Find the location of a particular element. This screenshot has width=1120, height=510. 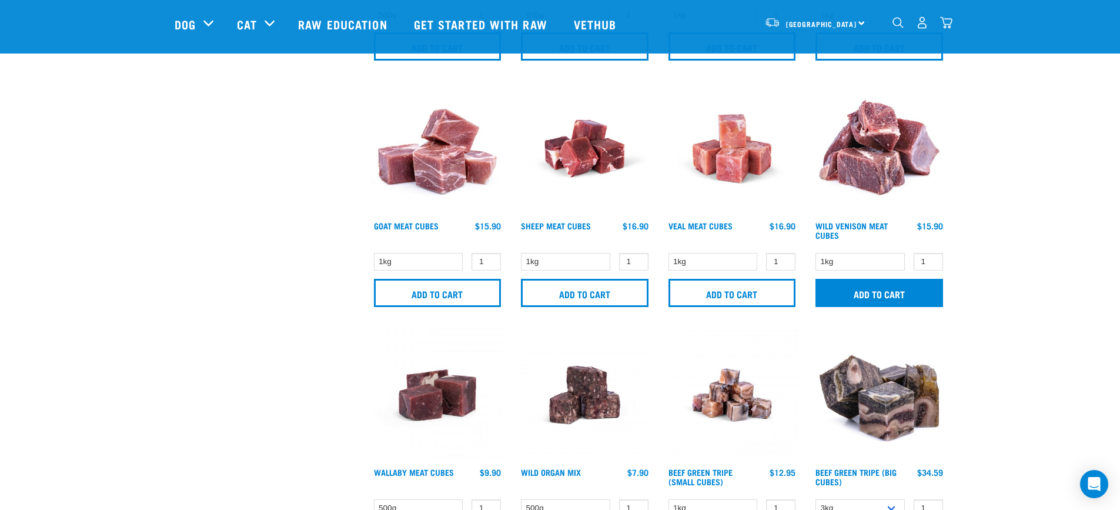

a: Dog is located at coordinates (185, 24).